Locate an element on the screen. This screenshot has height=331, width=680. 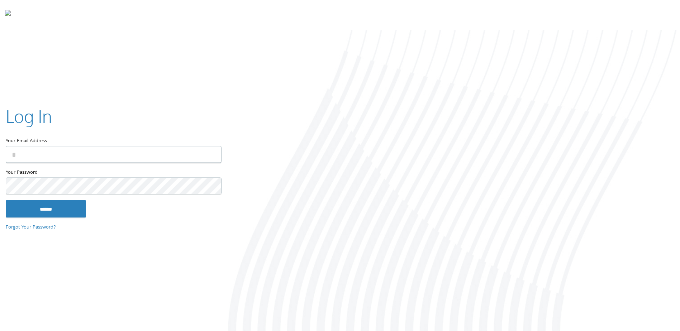
a: Forgot Your Password? is located at coordinates (31, 228).